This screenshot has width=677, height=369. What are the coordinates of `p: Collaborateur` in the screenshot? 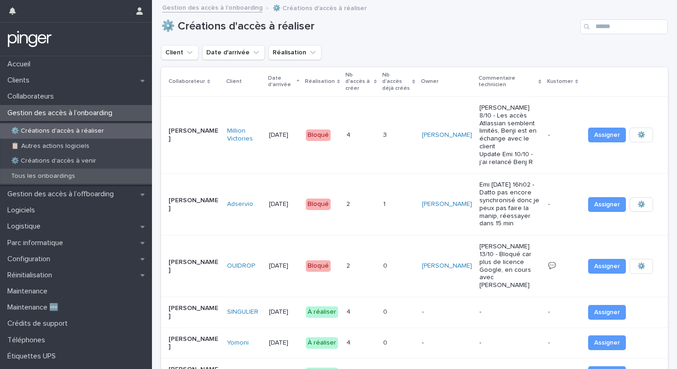 It's located at (187, 82).